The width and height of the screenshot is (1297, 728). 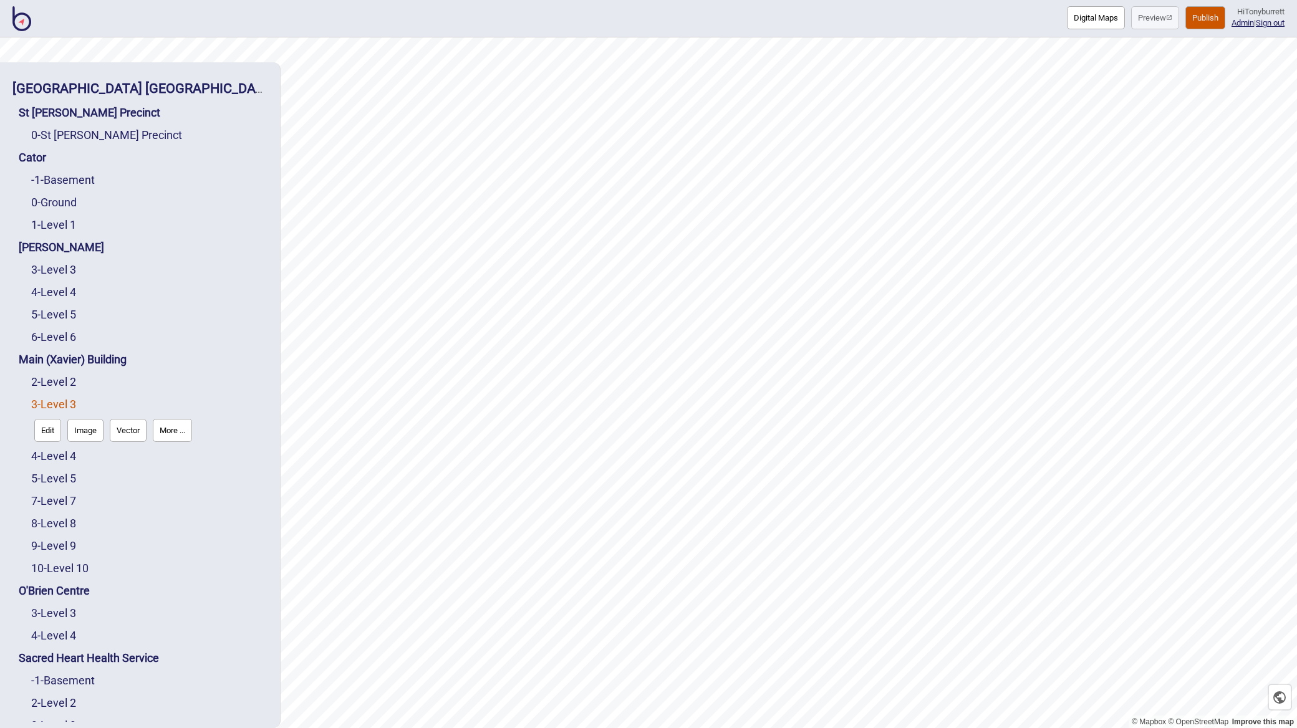 I want to click on a: Vector, so click(x=128, y=430).